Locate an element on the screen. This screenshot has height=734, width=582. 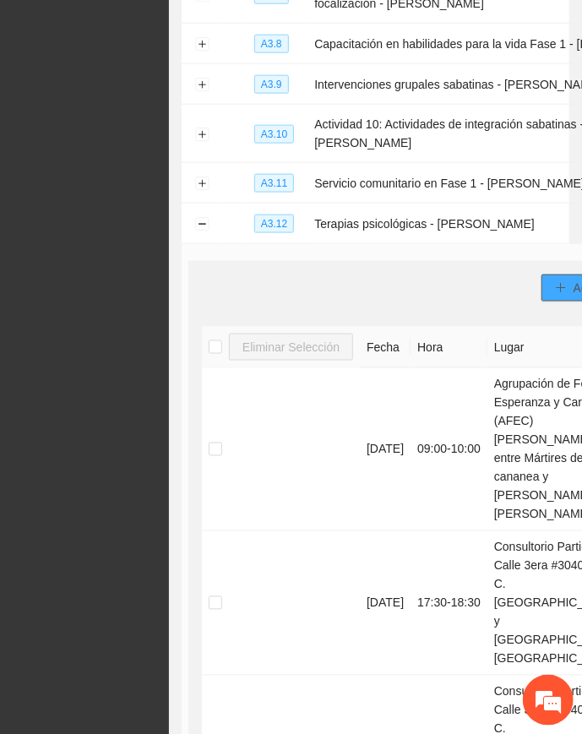
button: Collapse row is located at coordinates (202, 225).